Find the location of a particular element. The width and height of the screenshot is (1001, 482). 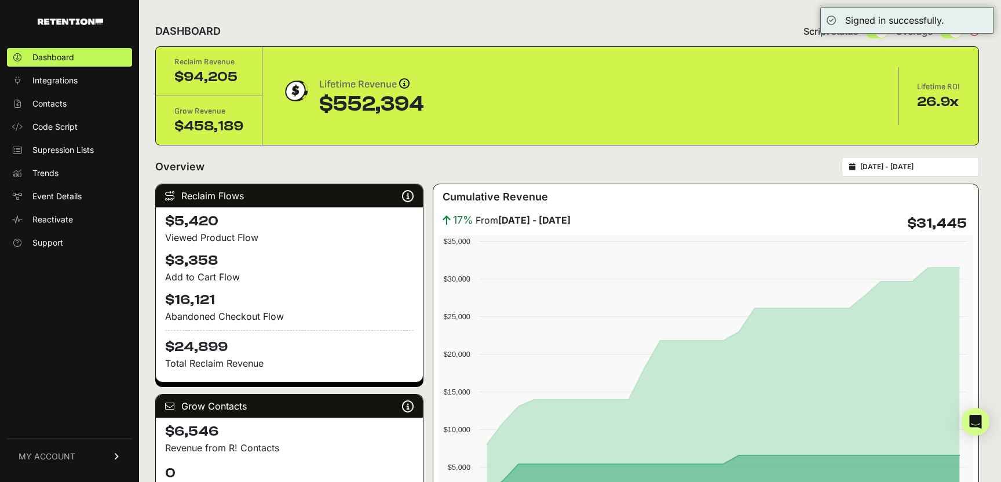

a: Supression Lists is located at coordinates (70, 150).